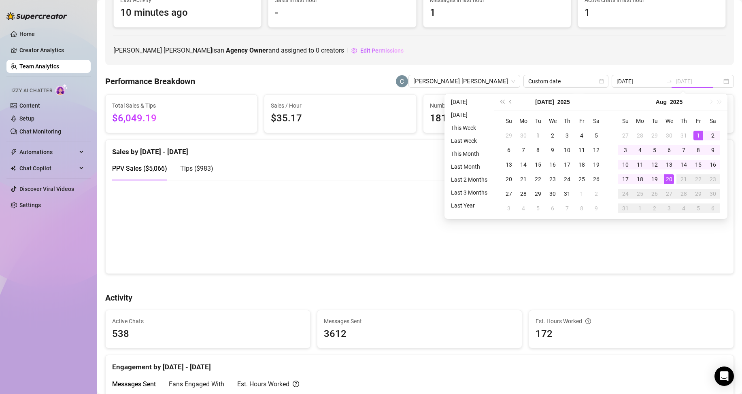 Image resolution: width=742 pixels, height=394 pixels. I want to click on span: Chat Copilot, so click(48, 168).